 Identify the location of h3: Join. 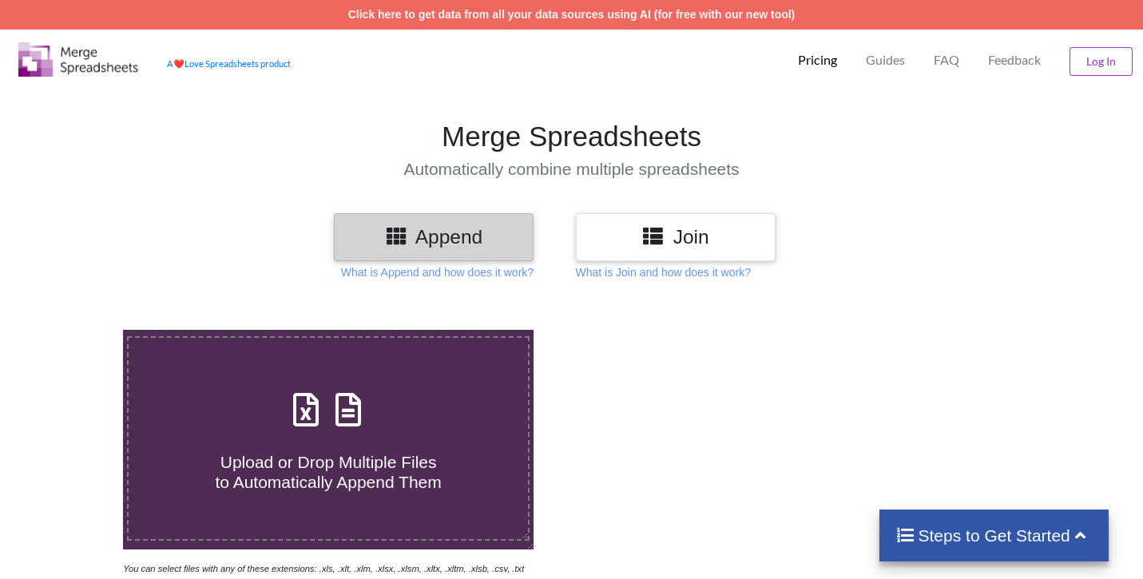
(676, 236).